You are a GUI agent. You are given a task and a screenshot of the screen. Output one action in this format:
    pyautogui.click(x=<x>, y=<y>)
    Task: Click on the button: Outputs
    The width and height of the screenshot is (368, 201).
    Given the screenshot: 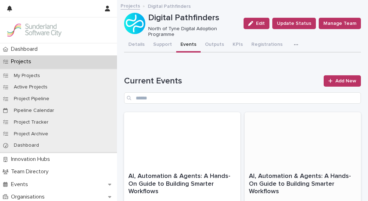 What is the action you would take?
    pyautogui.click(x=214, y=45)
    